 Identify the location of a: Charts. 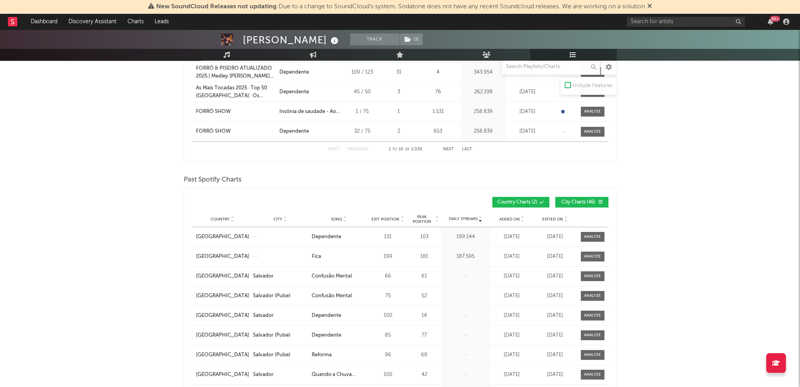
(135, 22).